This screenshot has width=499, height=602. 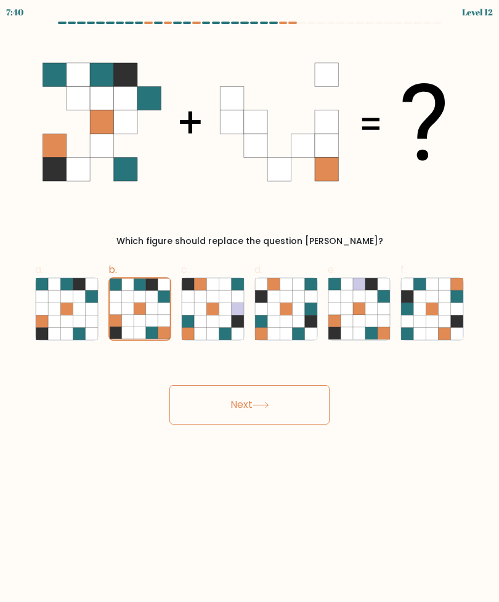 What do you see at coordinates (113, 269) in the screenshot?
I see `span: b.` at bounding box center [113, 269].